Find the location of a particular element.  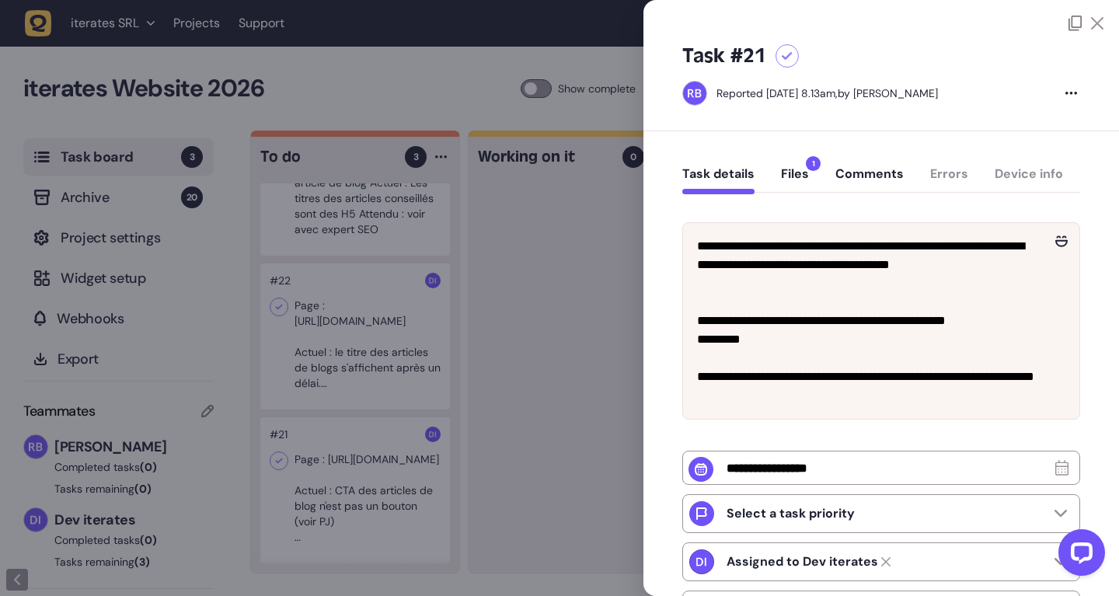

span: 1 is located at coordinates (813, 163).